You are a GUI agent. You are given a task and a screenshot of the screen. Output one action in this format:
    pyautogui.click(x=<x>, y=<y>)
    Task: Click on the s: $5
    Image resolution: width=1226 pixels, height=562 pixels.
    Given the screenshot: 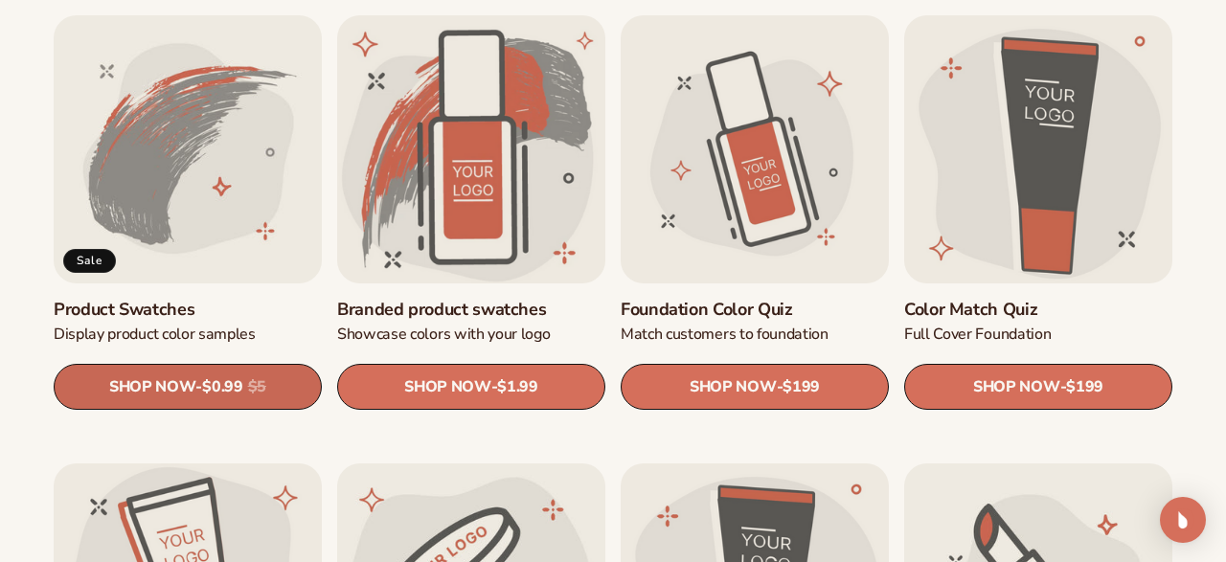 What is the action you would take?
    pyautogui.click(x=257, y=387)
    